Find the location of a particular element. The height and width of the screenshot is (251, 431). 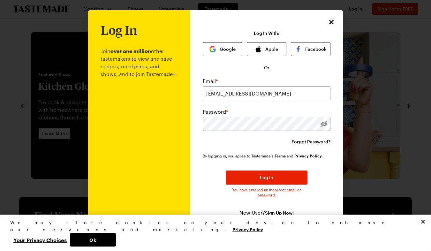

label: Password is located at coordinates (215, 112).